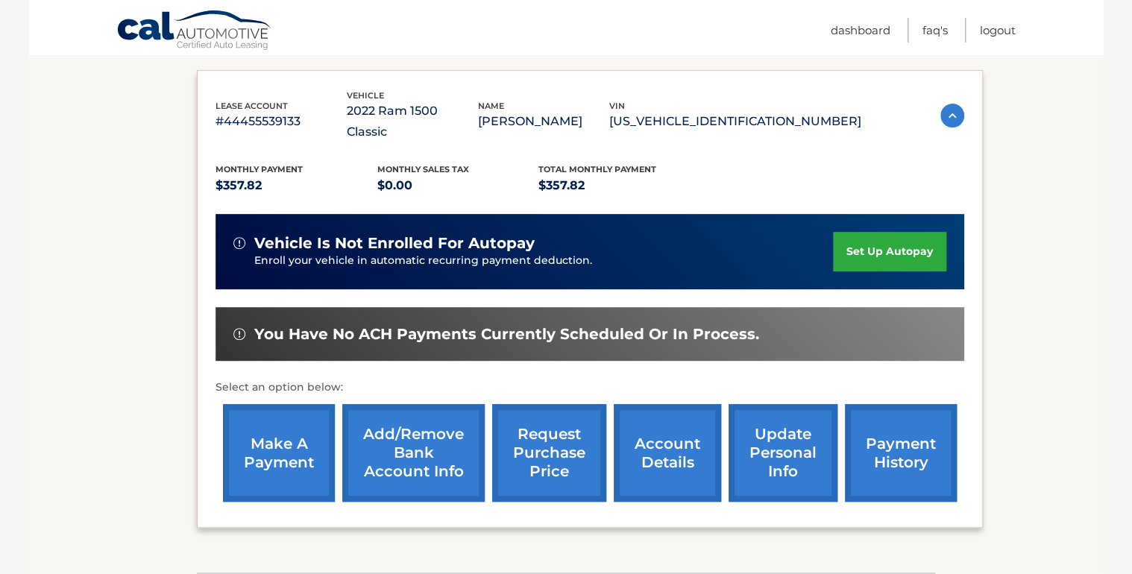  Describe the element at coordinates (251, 106) in the screenshot. I see `span: lease account` at that location.